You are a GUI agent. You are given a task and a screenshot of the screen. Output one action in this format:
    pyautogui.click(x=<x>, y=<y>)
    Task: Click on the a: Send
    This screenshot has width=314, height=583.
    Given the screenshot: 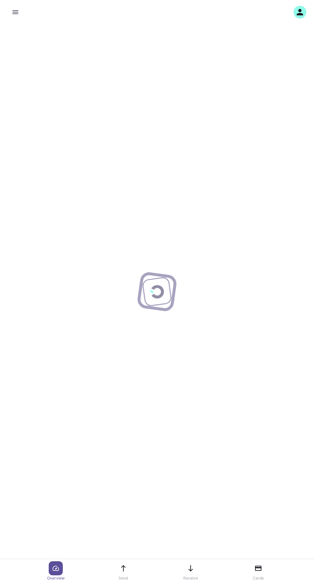 What is the action you would take?
    pyautogui.click(x=123, y=572)
    